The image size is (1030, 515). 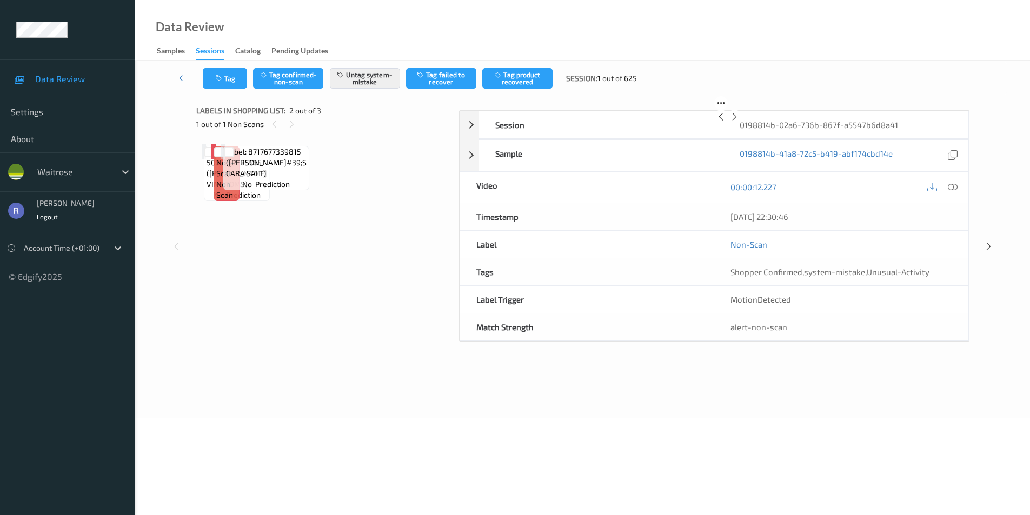 What do you see at coordinates (587, 244) in the screenshot?
I see `div: Label` at bounding box center [587, 244].